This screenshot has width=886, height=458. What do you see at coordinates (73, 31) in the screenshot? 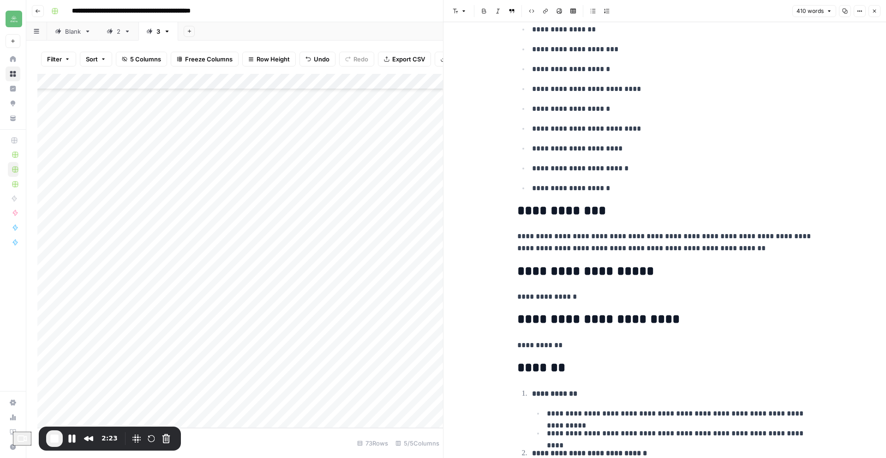
I see `a: Blank` at bounding box center [73, 31].